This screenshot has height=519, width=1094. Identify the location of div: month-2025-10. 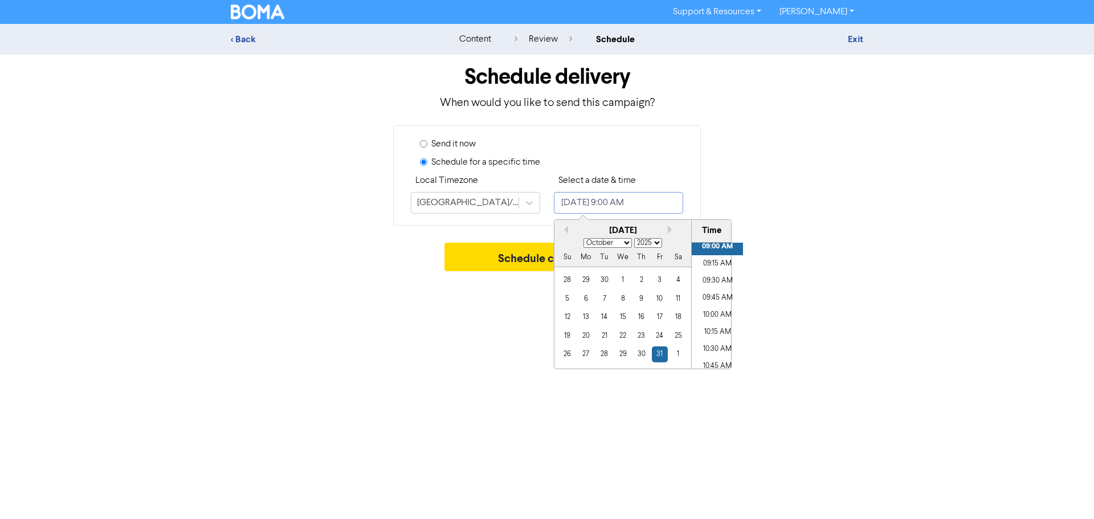
(622, 317).